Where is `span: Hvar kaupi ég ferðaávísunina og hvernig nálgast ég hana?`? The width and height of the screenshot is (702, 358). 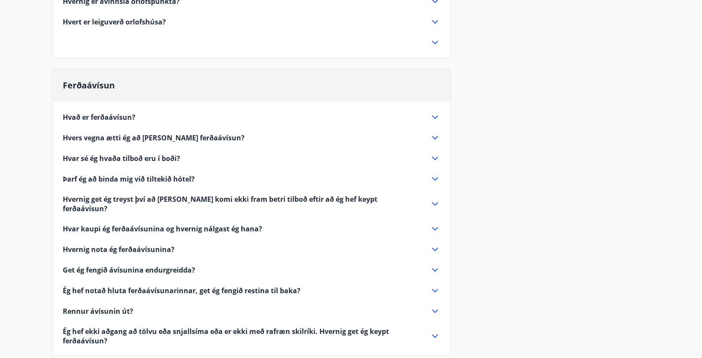
span: Hvar kaupi ég ferðaávísunina og hvernig nálgast ég hana? is located at coordinates (162, 229).